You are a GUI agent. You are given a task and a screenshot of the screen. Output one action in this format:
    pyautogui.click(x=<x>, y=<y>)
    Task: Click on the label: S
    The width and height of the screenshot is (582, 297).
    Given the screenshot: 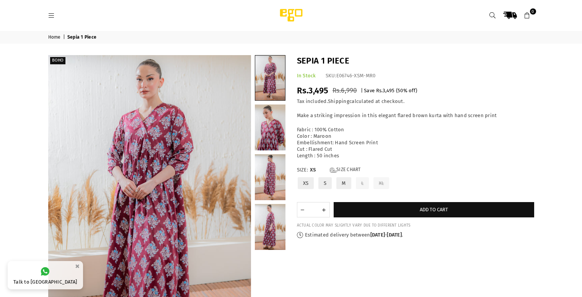 What is the action you would take?
    pyautogui.click(x=325, y=183)
    